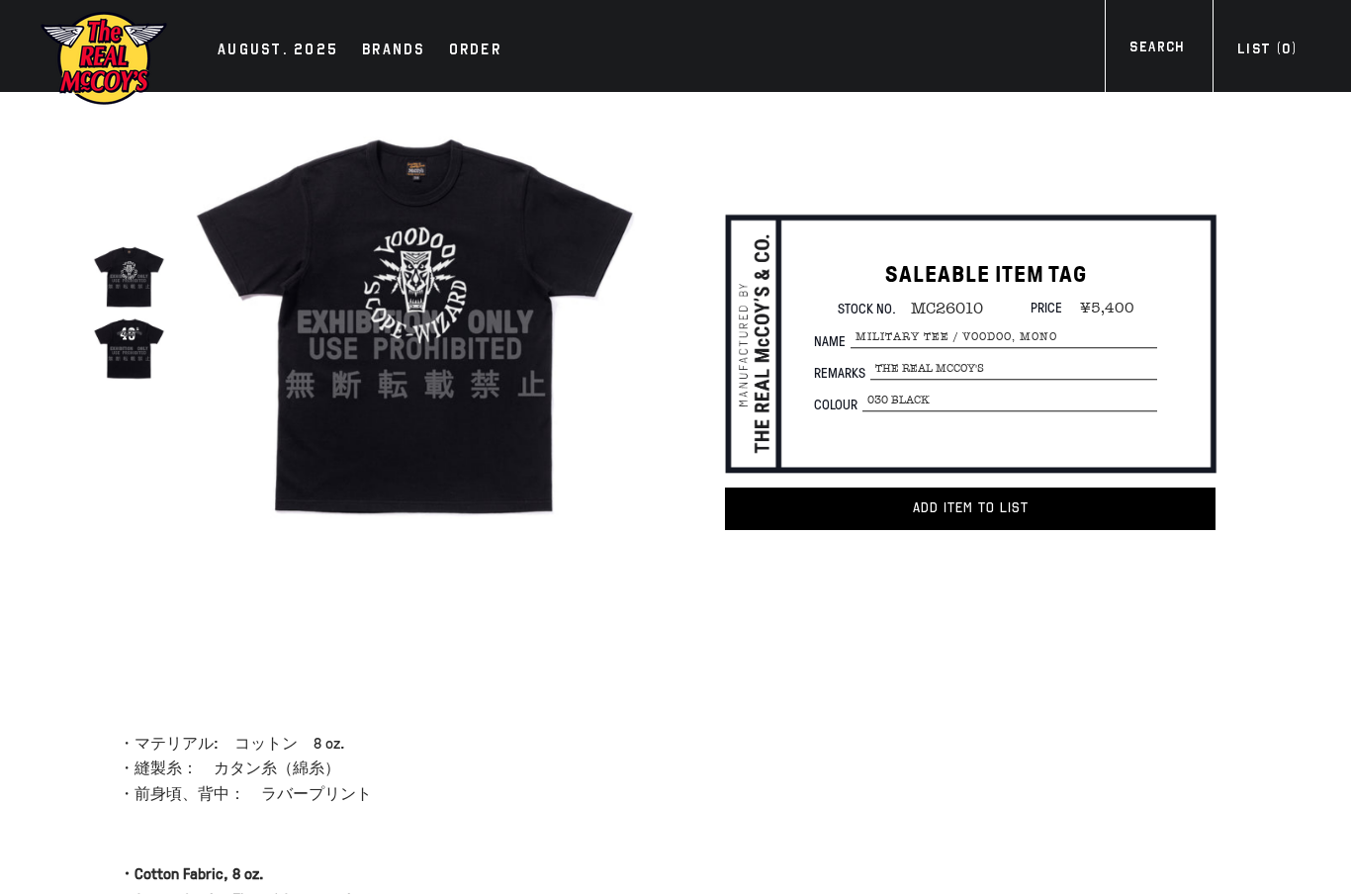  Describe the element at coordinates (475, 51) in the screenshot. I see `div: Order` at that location.